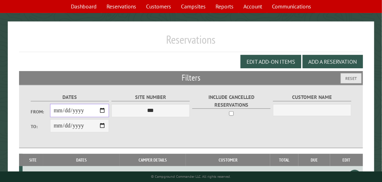 The width and height of the screenshot is (382, 182). What do you see at coordinates (228, 160) in the screenshot?
I see `th: Customer` at bounding box center [228, 160].